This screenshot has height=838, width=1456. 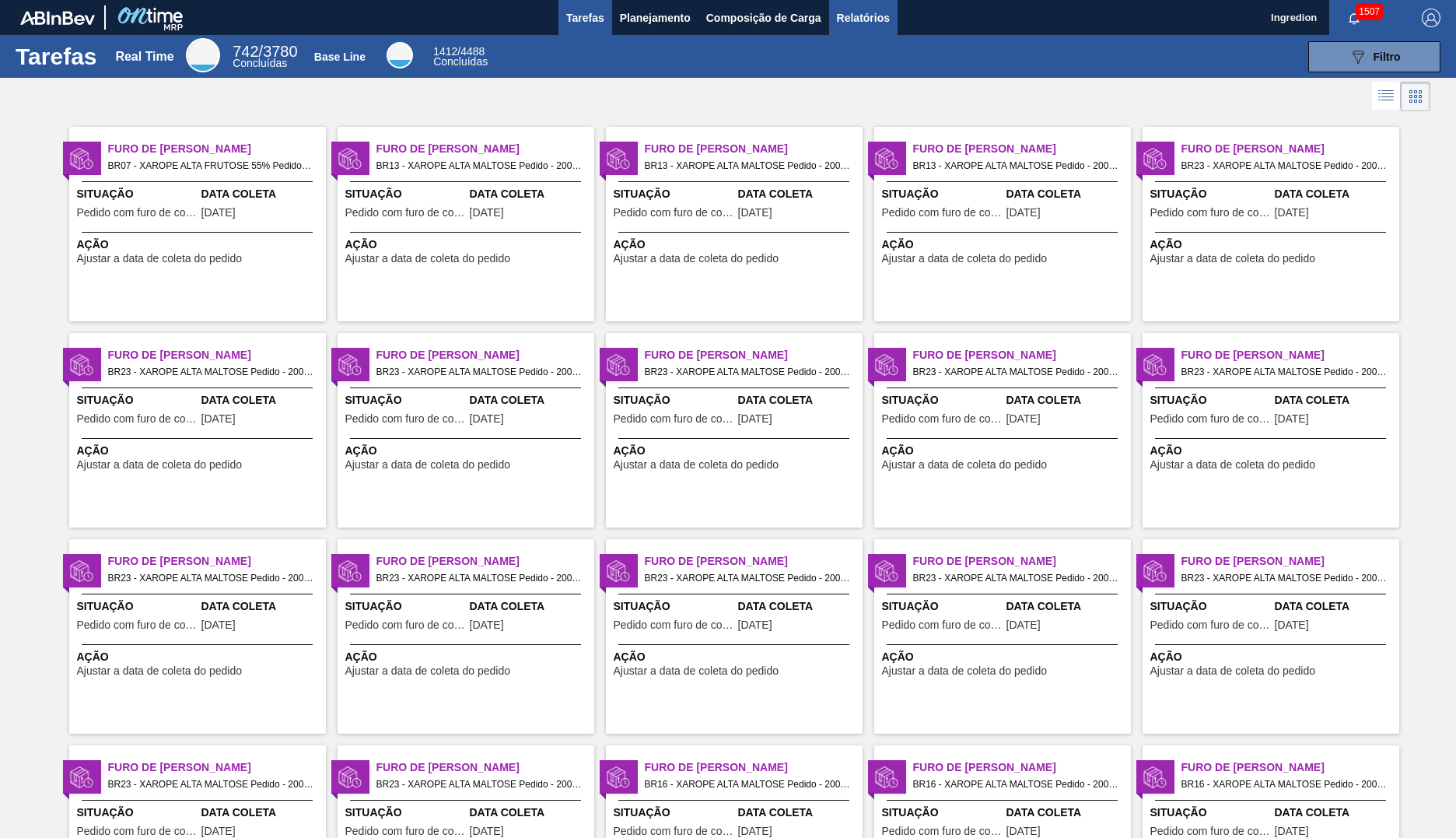 What do you see at coordinates (1016, 166) in the screenshot?
I see `span: BR13 - XAROPE ALTA MALTOSE Pedido - 2008224` at bounding box center [1016, 166].